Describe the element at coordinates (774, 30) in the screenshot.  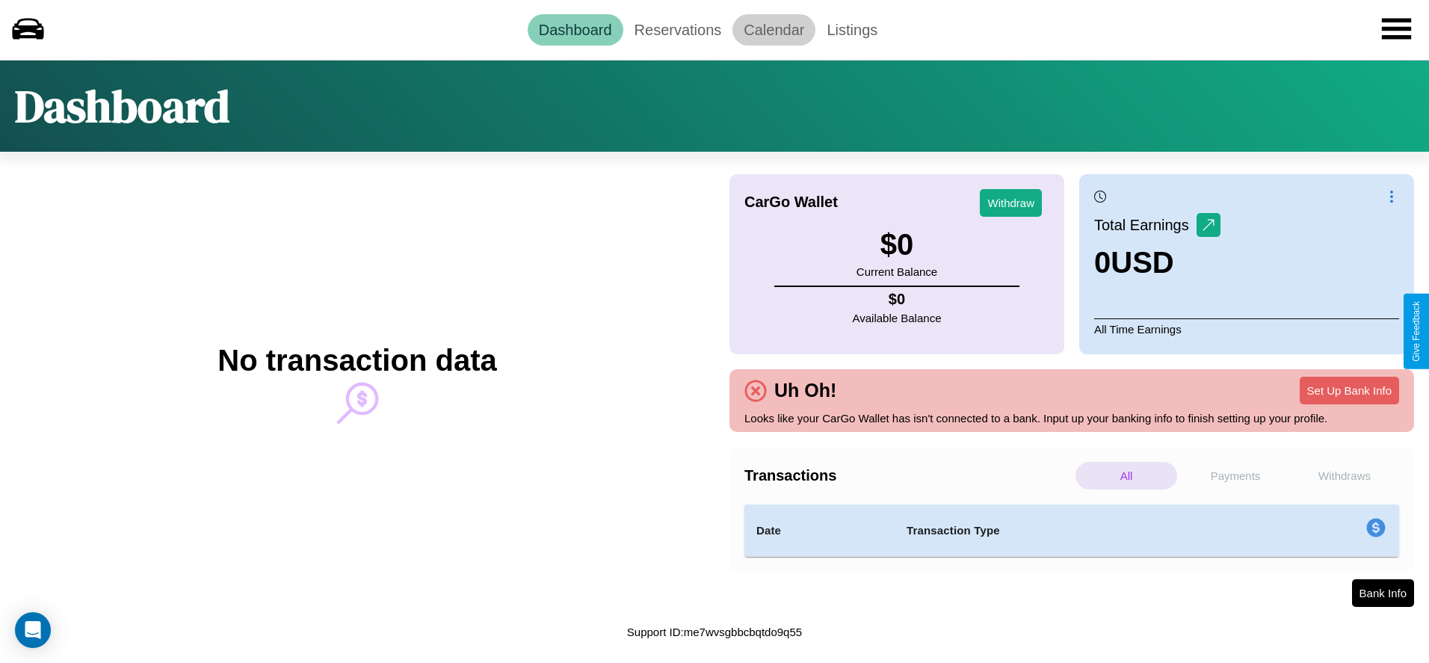
I see `a: Calendar` at that location.